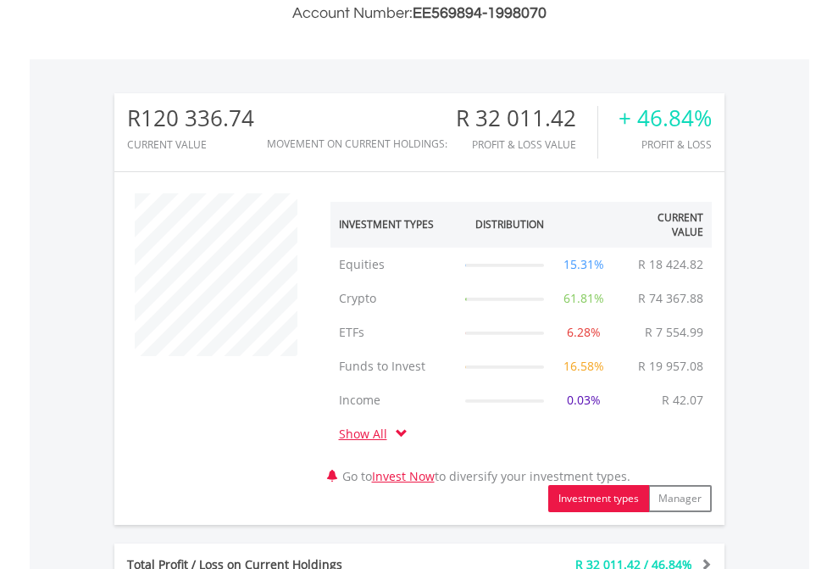  Describe the element at coordinates (680, 498) in the screenshot. I see `button: Manager` at that location.